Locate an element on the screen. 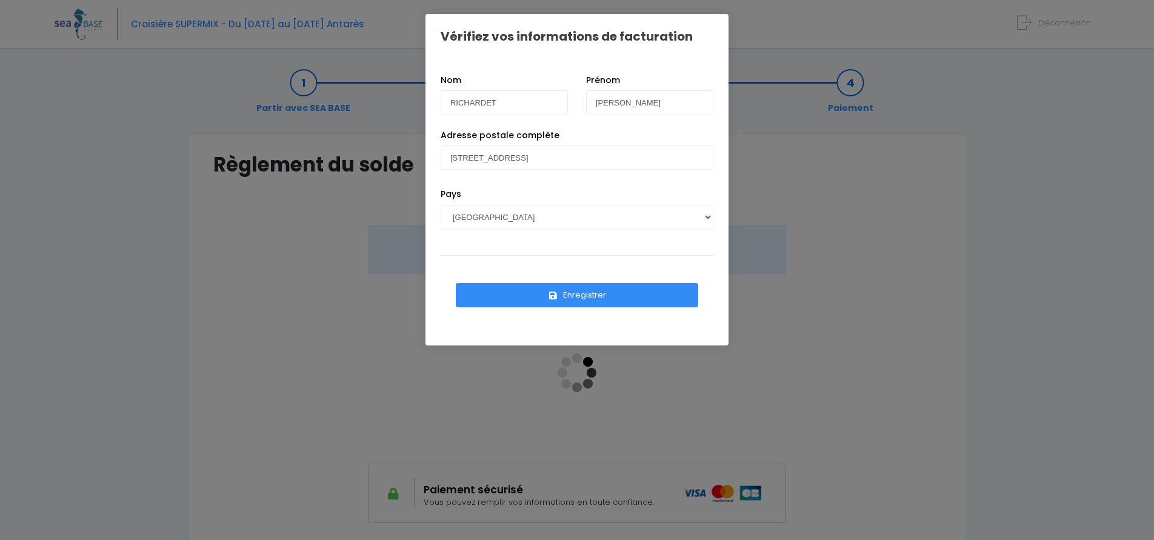 The image size is (1154, 540). label: Pays is located at coordinates (451, 194).